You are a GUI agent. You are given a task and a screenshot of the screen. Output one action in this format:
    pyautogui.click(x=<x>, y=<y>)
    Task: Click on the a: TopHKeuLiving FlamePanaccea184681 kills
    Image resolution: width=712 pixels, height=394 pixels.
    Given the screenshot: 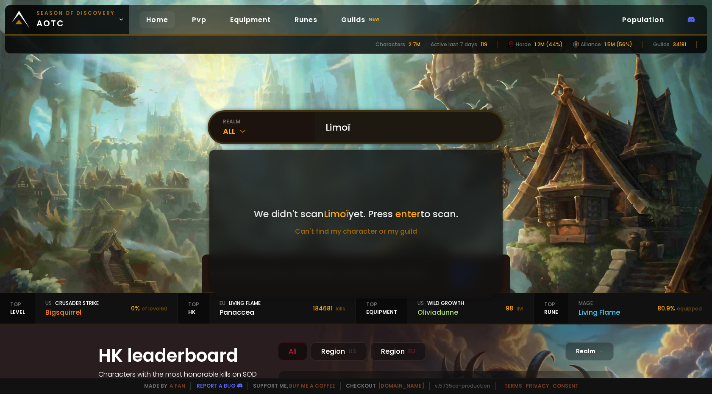 What is the action you would take?
    pyautogui.click(x=267, y=308)
    